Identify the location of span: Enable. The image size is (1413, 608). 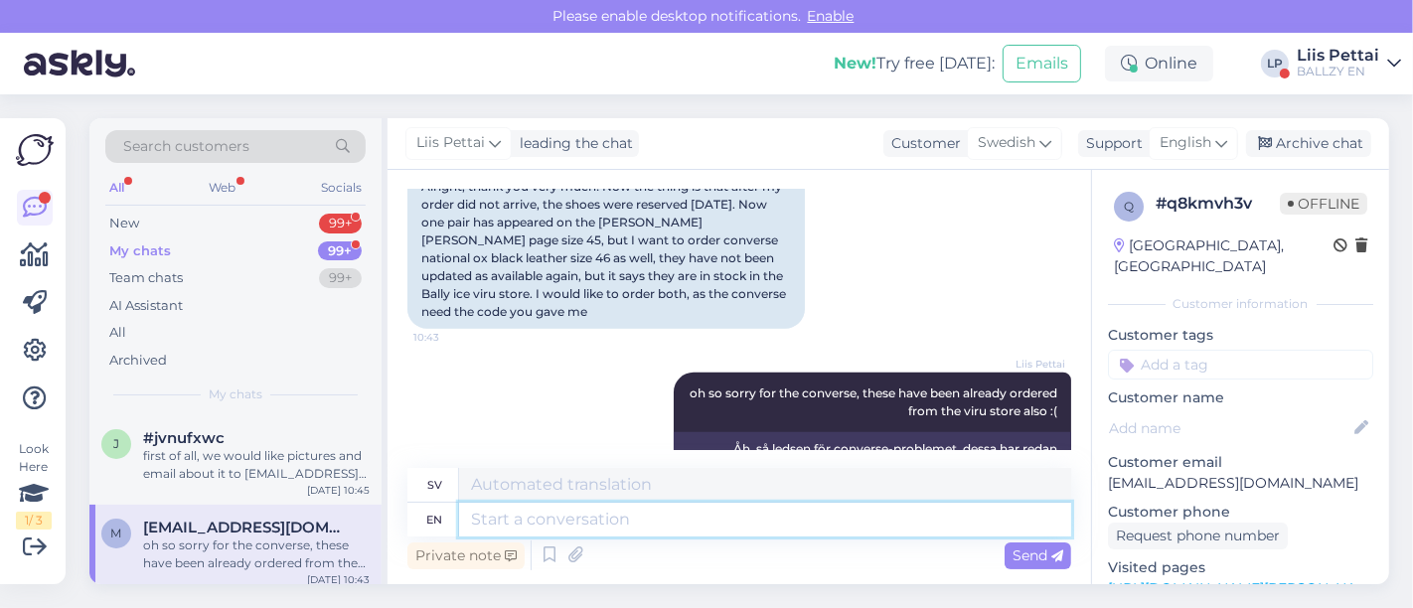
(831, 16).